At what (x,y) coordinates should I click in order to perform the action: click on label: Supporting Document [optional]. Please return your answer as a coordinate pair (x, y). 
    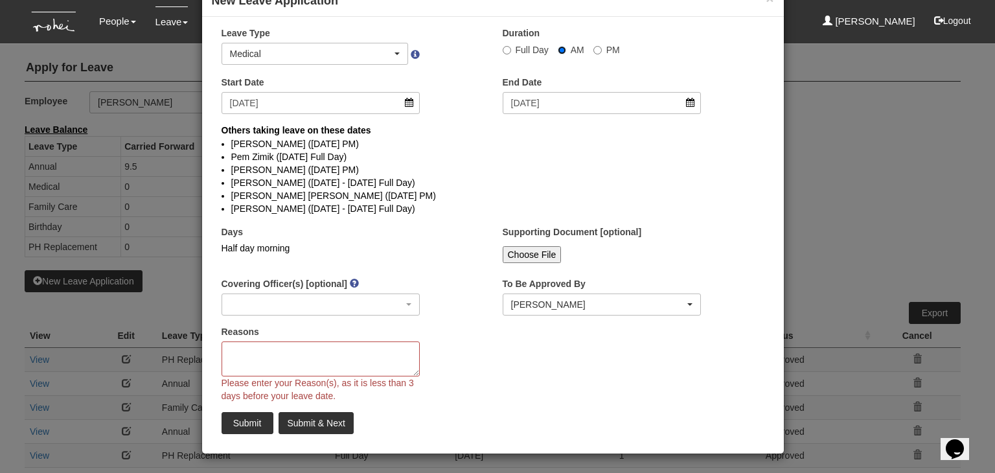
    Looking at the image, I should click on (572, 232).